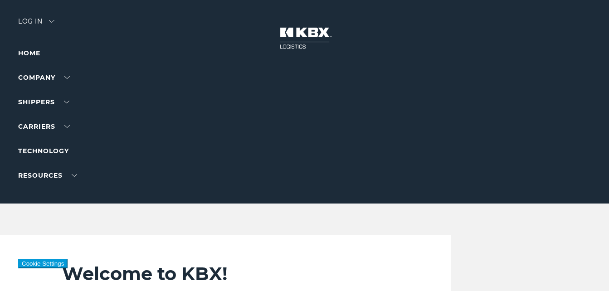 The height and width of the screenshot is (291, 609). I want to click on a: SHIPPERS, so click(44, 102).